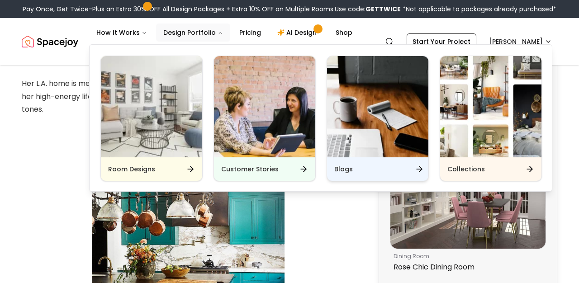 The image size is (579, 283). I want to click on img: Customer Stories, so click(264, 107).